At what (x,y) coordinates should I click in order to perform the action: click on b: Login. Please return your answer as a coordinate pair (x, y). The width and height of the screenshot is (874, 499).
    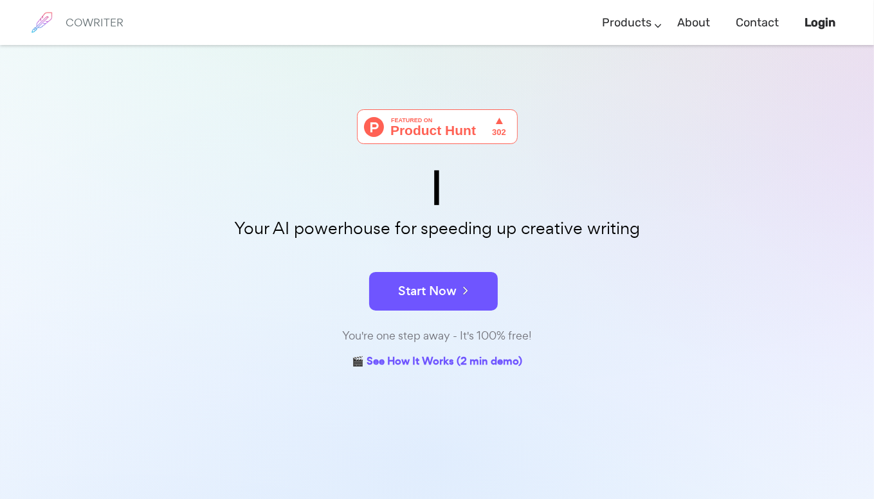
    Looking at the image, I should click on (820, 23).